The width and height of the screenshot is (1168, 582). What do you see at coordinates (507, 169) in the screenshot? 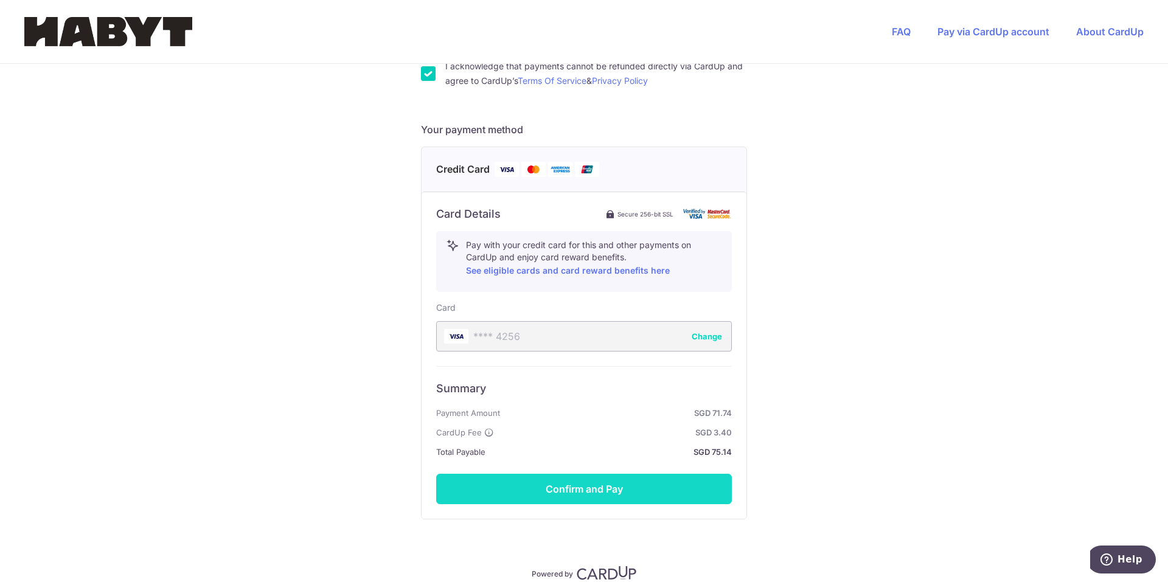
I see `img: Visa` at bounding box center [507, 169].